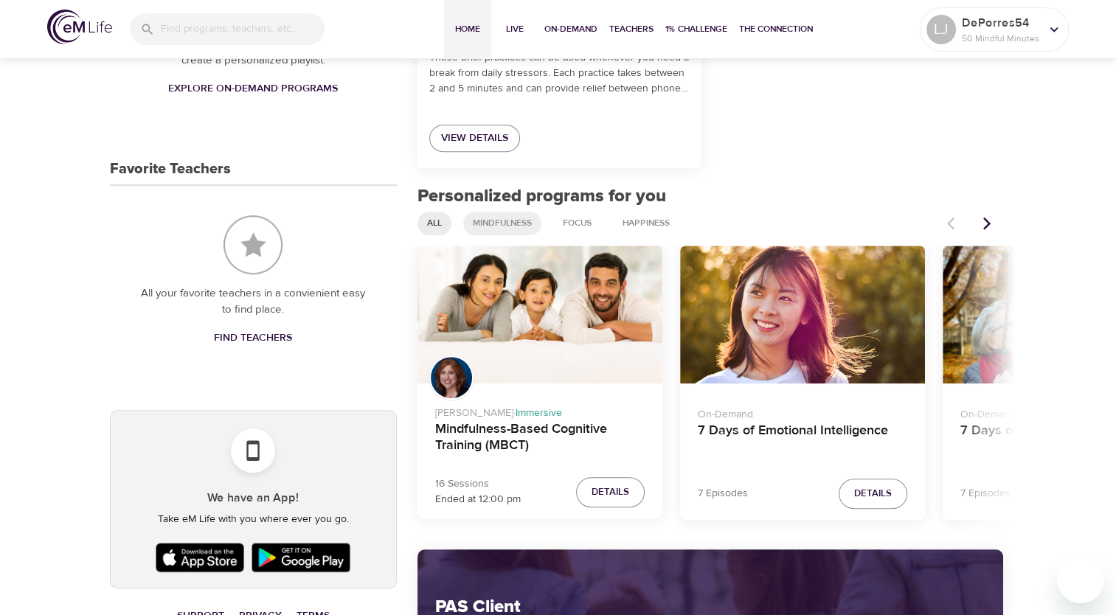  Describe the element at coordinates (253, 338) in the screenshot. I see `span: Find Teachers` at that location.